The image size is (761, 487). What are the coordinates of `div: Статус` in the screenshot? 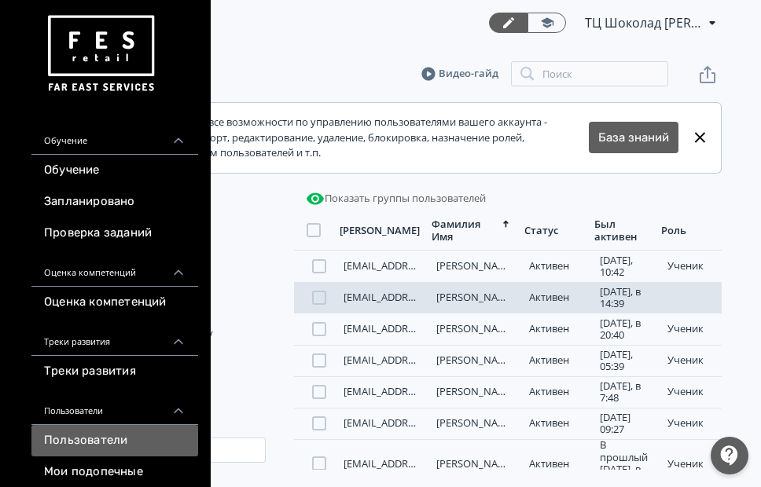 It's located at (541, 230).